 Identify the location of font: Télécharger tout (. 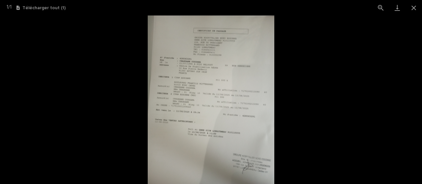
(42, 8).